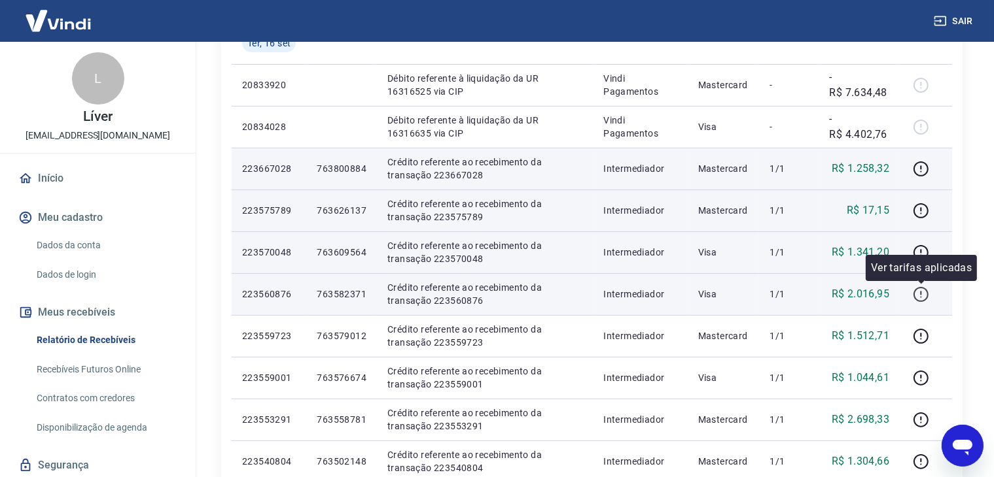 Image resolution: width=994 pixels, height=477 pixels. I want to click on p: 223540804, so click(269, 462).